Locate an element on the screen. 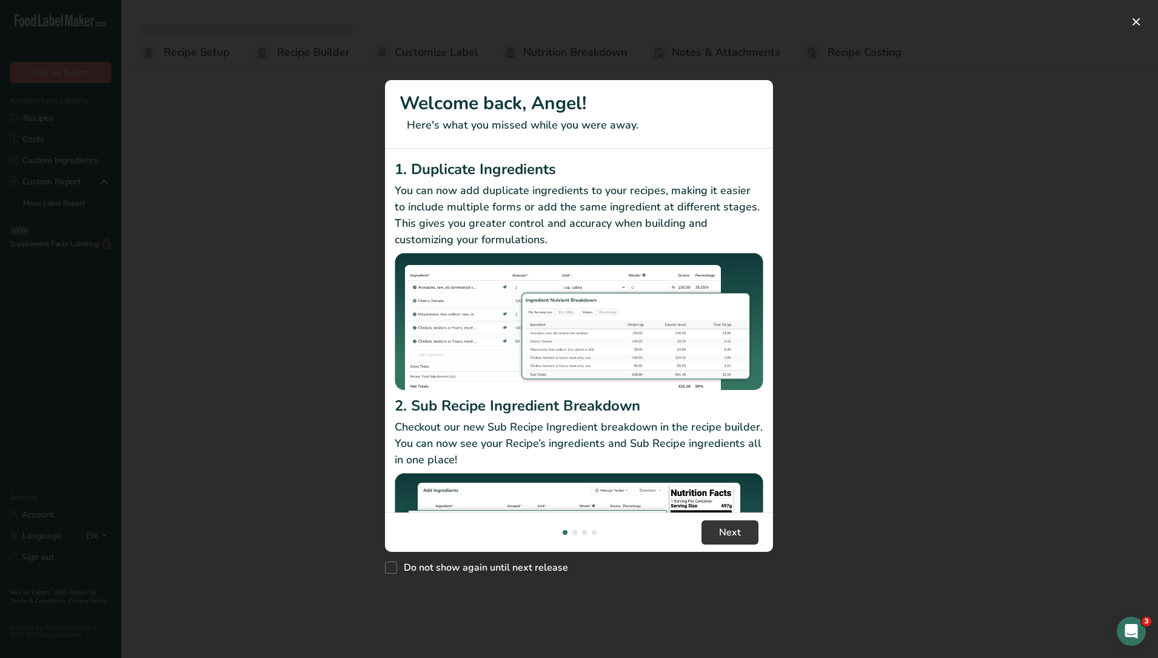 Image resolution: width=1158 pixels, height=658 pixels. p: You can now add duplicate ingredients to your recipes, making it easier to include multiple forms... is located at coordinates (579, 215).